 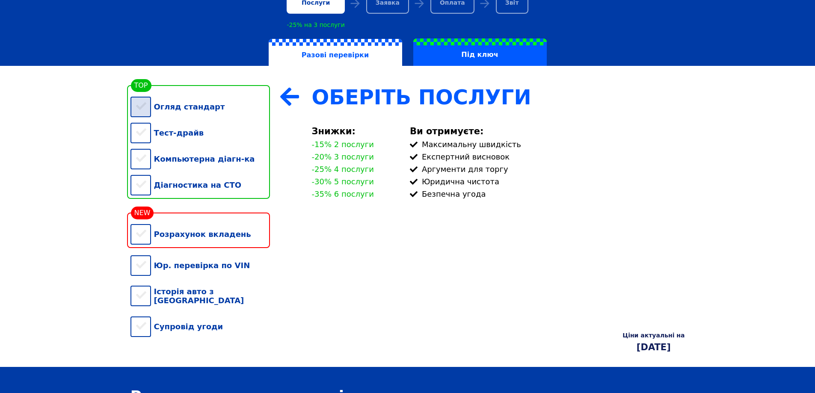 What do you see at coordinates (480, 52) in the screenshot?
I see `a: Під ключ` at bounding box center [480, 52].